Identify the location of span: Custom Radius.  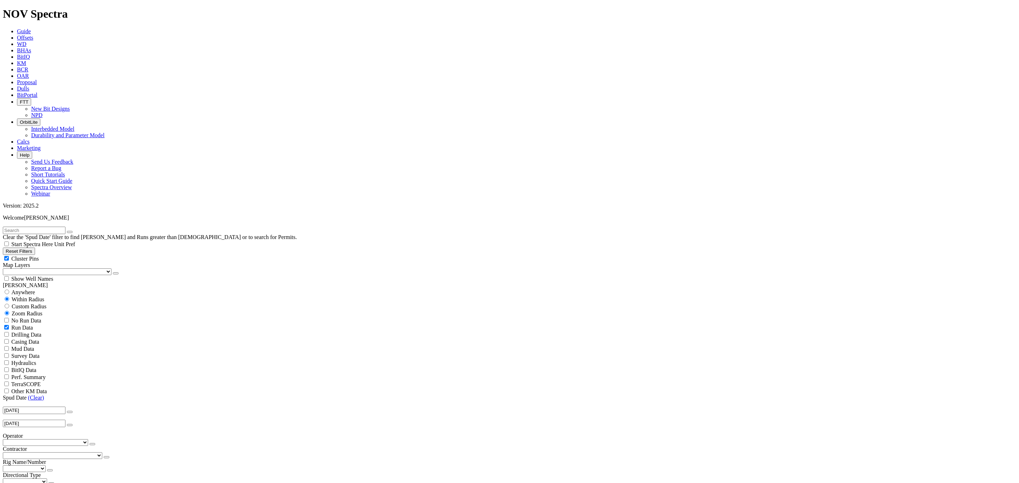
(29, 306).